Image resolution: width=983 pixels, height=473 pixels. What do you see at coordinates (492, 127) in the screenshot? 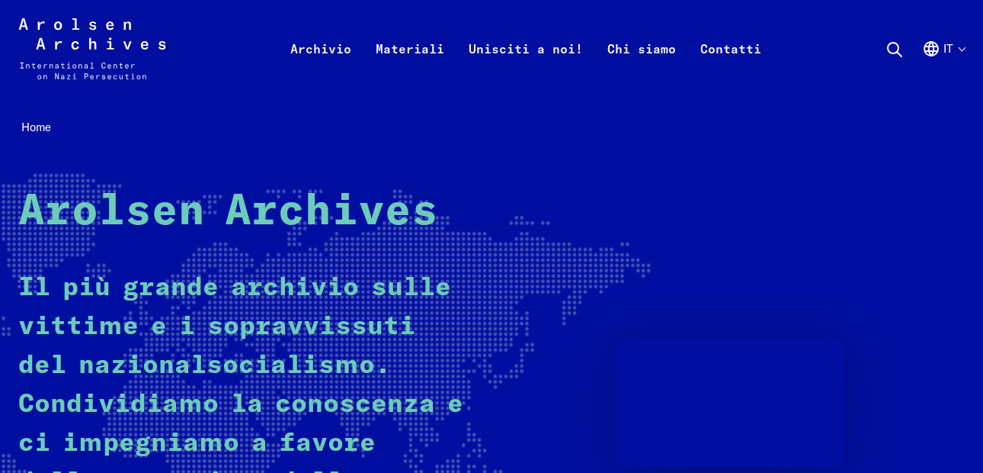
I see `nav: Breadcrumb` at bounding box center [492, 127].